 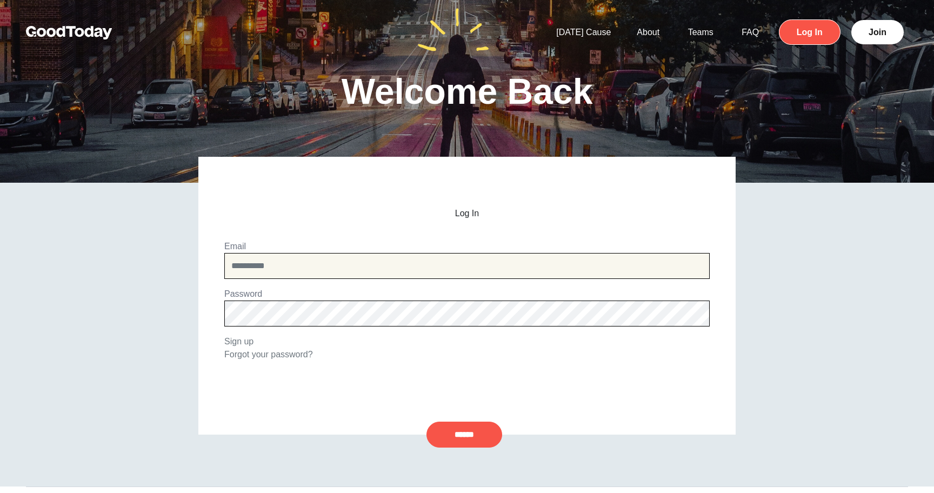 What do you see at coordinates (467, 91) in the screenshot?
I see `h1: Welcome Back` at bounding box center [467, 91].